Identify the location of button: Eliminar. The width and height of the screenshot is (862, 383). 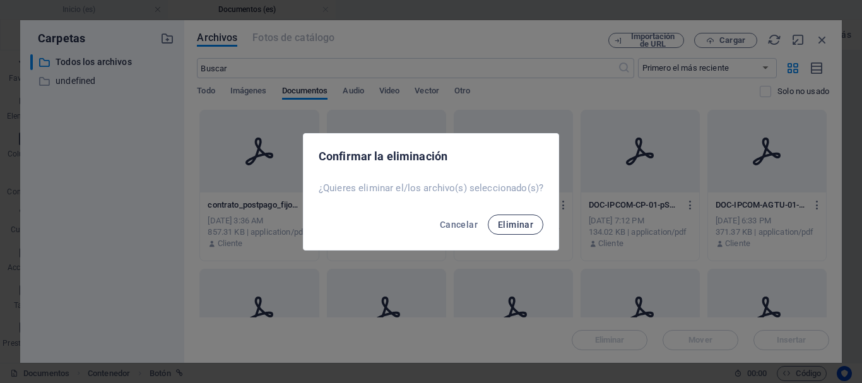
(515, 225).